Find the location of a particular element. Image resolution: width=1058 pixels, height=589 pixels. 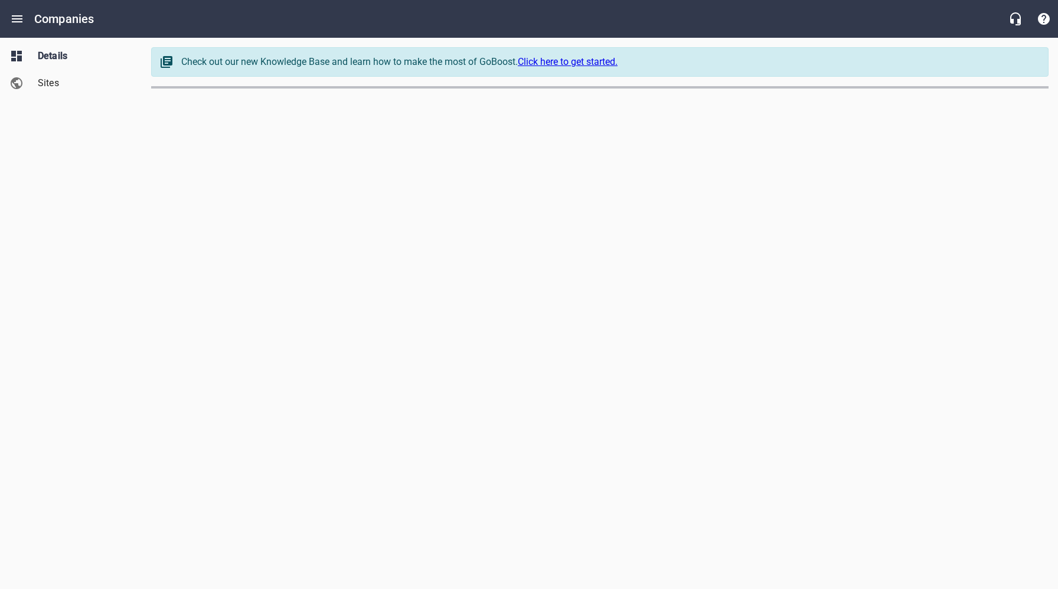

button: Open drawer is located at coordinates (17, 19).